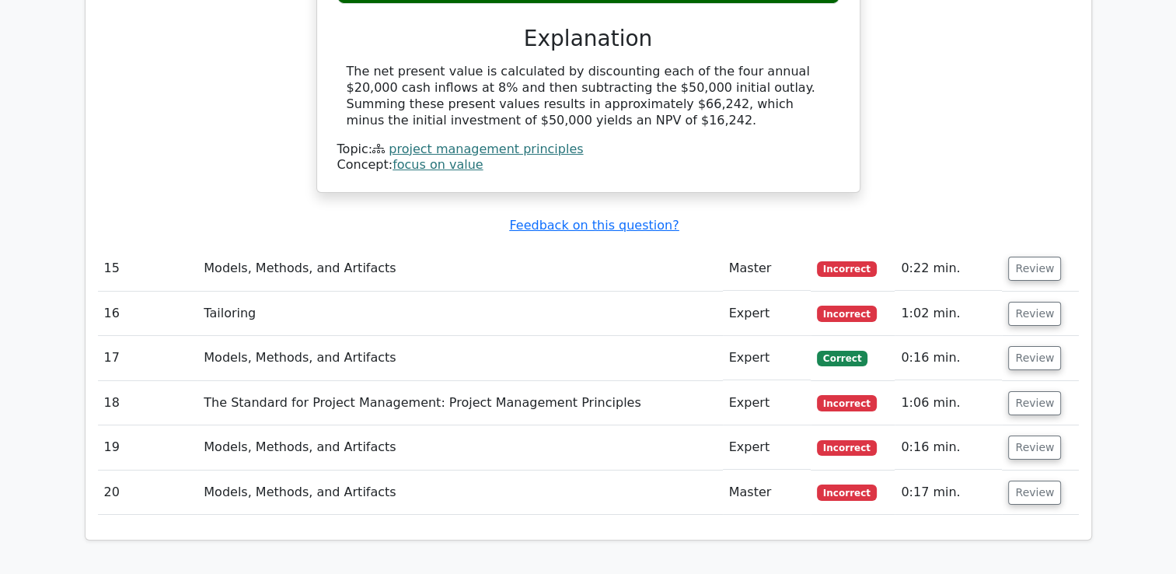 The image size is (1176, 574). Describe the element at coordinates (459, 313) in the screenshot. I see `td: Tailoring` at that location.